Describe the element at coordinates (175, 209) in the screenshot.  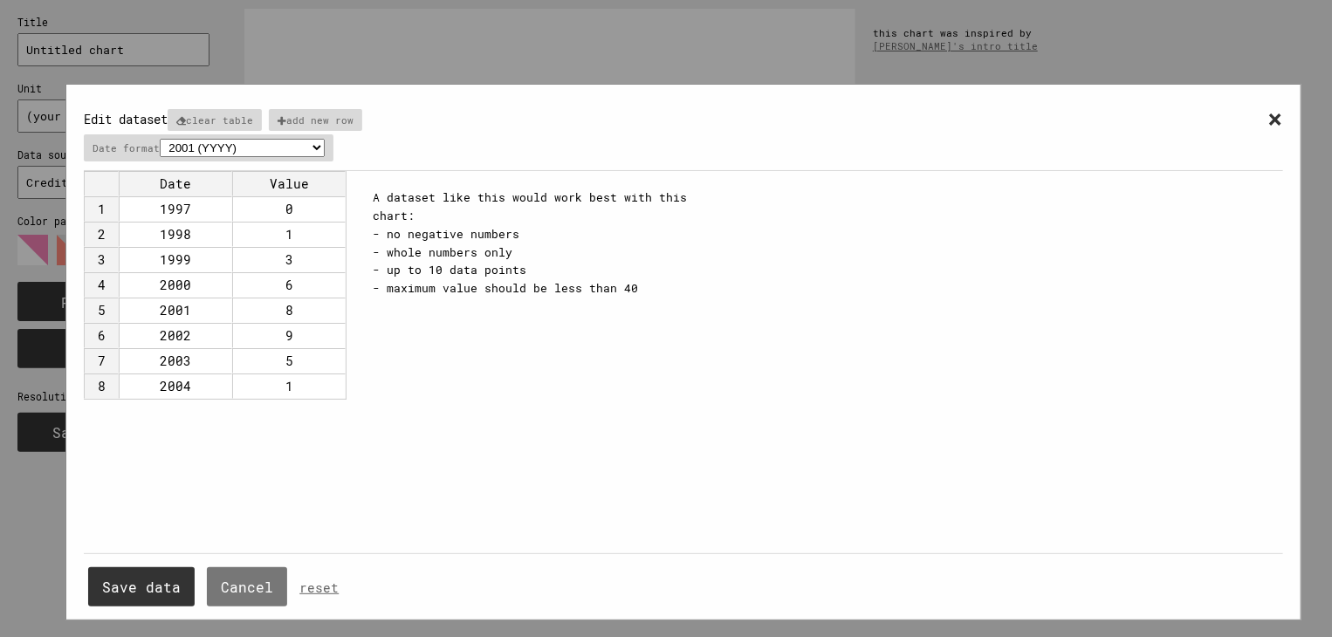
I see `td: 1997` at that location.